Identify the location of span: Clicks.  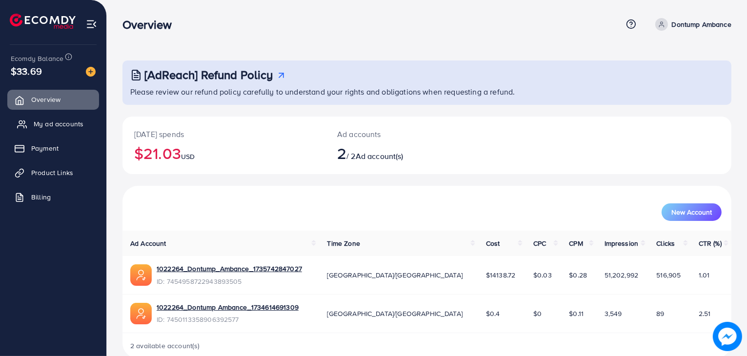
(666, 244).